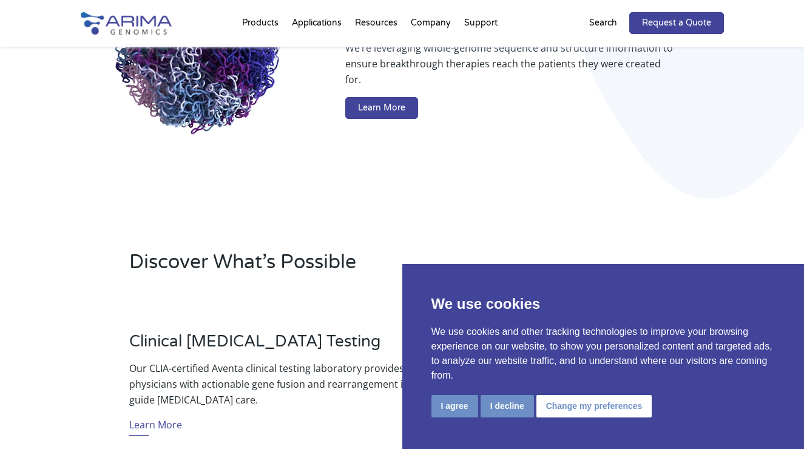 This screenshot has height=449, width=804. Describe the element at coordinates (341, 267) in the screenshot. I see `h2: Discover What’s Possible` at that location.